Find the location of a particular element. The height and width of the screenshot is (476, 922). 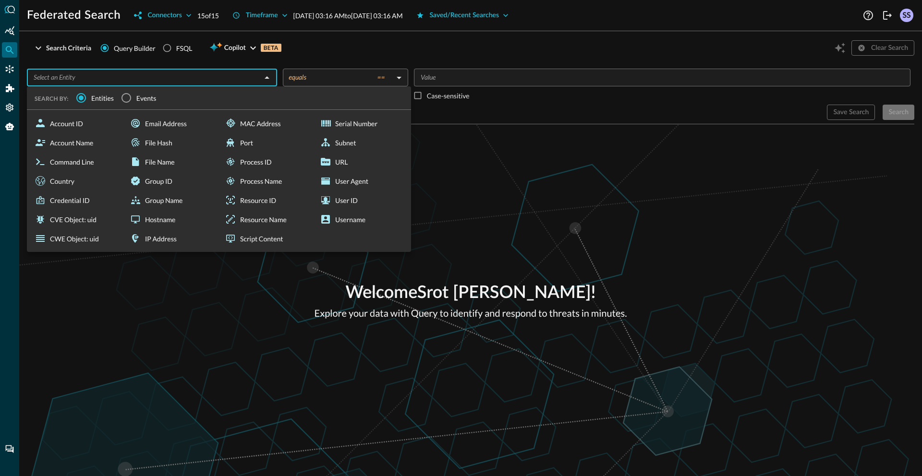

button: Search Criteria is located at coordinates (62, 48).